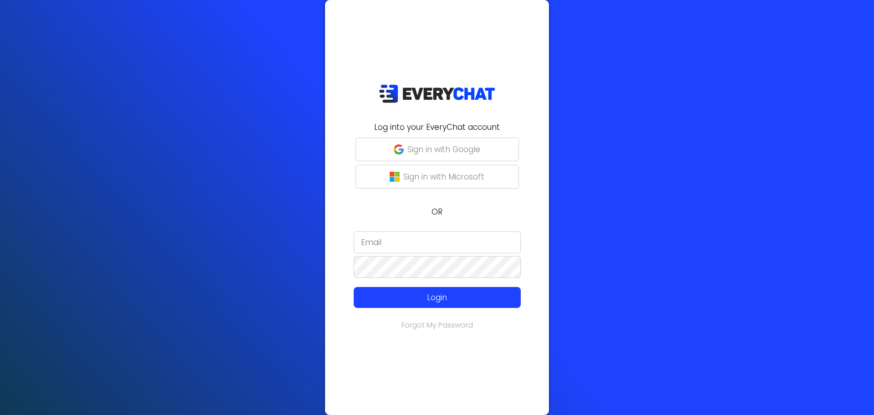 The width and height of the screenshot is (874, 415). Describe the element at coordinates (437, 149) in the screenshot. I see `button: Sign in with Google` at that location.